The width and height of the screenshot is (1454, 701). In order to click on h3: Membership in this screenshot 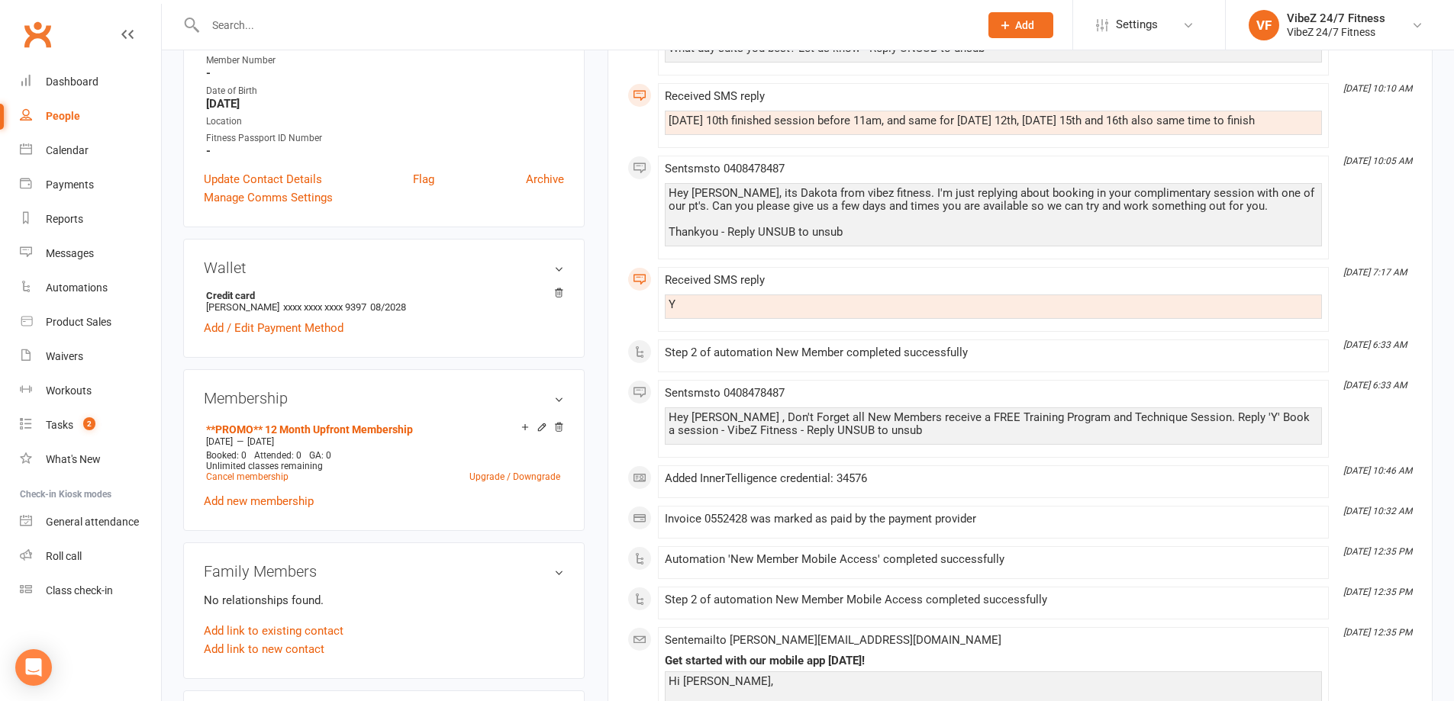, I will do `click(384, 398)`.